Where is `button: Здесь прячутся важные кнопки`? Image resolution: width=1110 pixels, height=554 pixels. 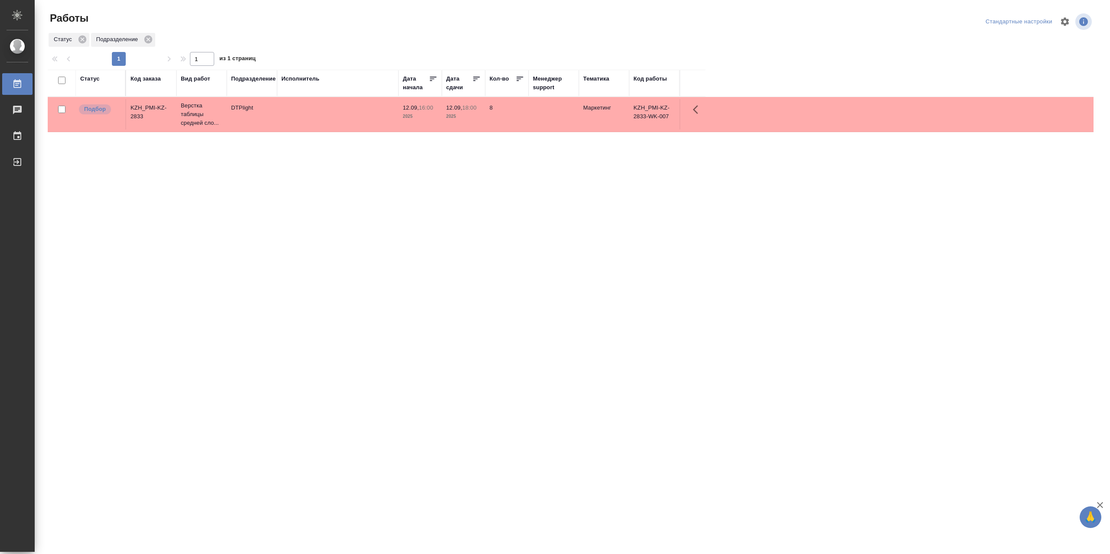 button: Здесь прячутся важные кнопки is located at coordinates (698, 110).